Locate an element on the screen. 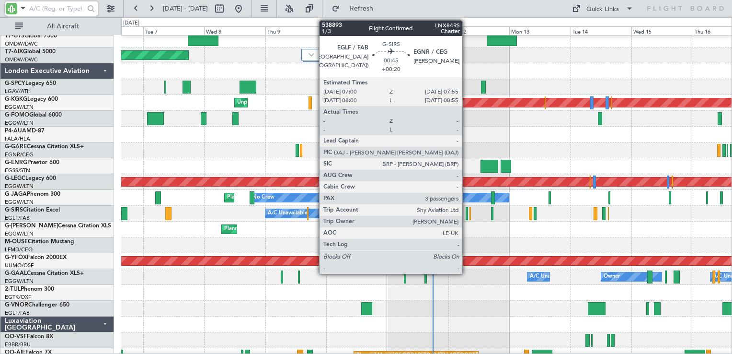  span: Refresh is located at coordinates (362, 9).